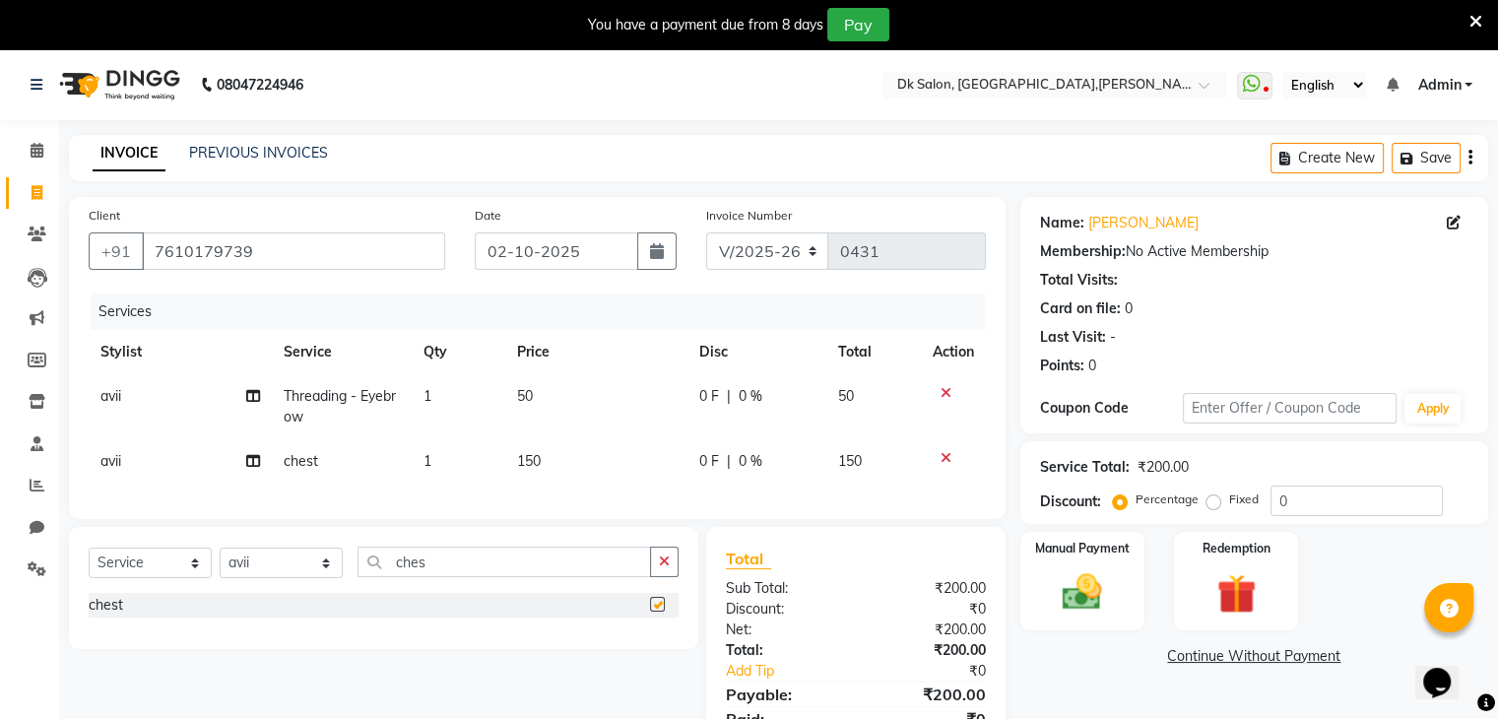 This screenshot has height=719, width=1498. Describe the element at coordinates (104, 216) in the screenshot. I see `label: Client` at that location.